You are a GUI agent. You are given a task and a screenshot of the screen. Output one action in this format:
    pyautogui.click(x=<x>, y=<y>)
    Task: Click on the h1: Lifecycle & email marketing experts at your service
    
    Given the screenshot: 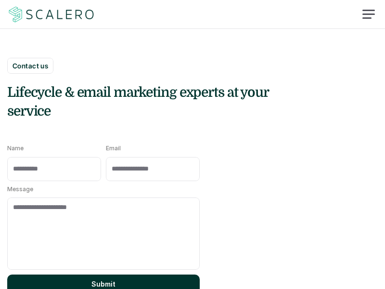 What is the action you would take?
    pyautogui.click(x=152, y=102)
    